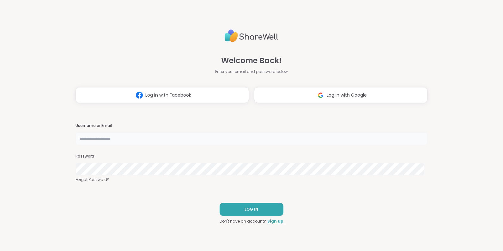 The height and width of the screenshot is (251, 503). I want to click on img: ShareWell Logo, so click(252, 36).